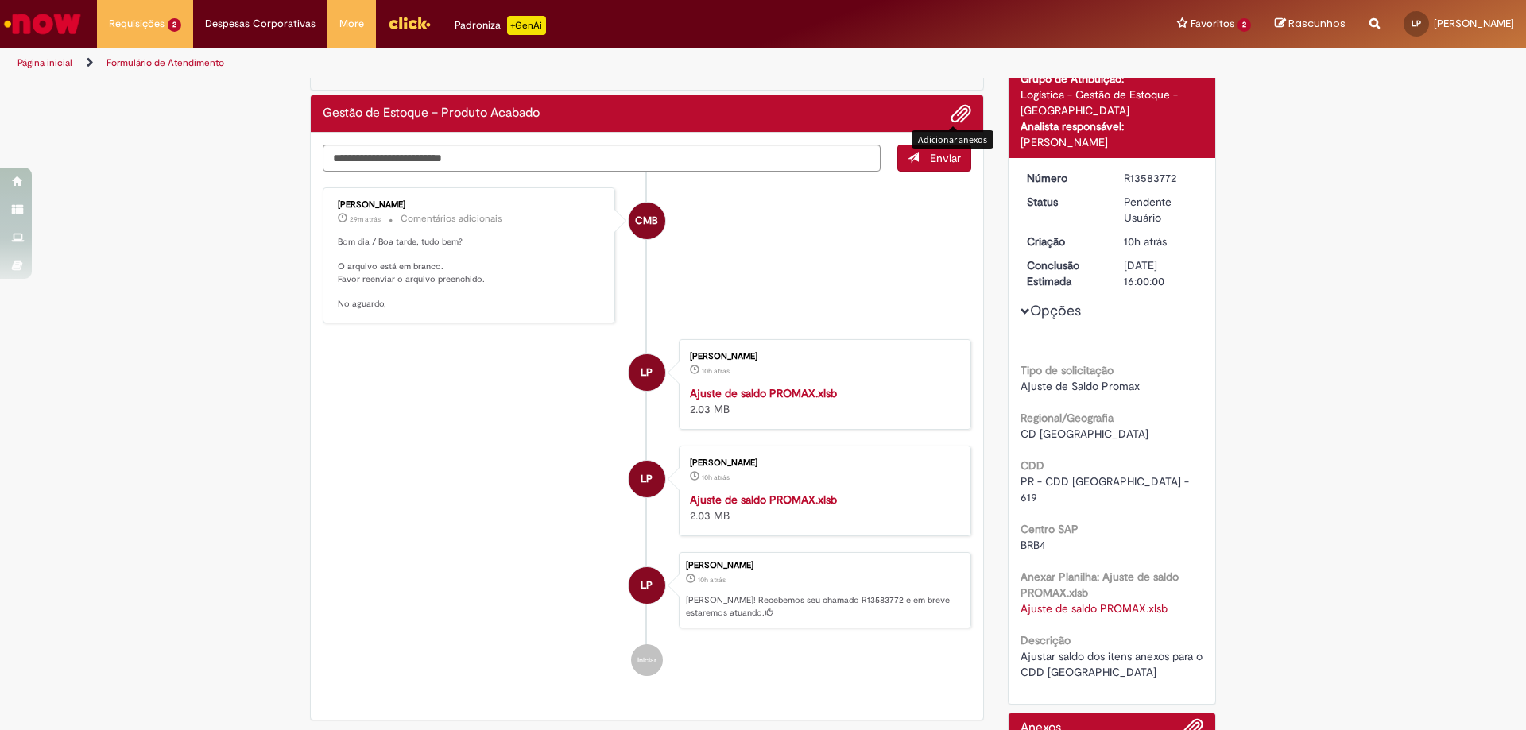 The image size is (1526, 730). Describe the element at coordinates (451, 219) in the screenshot. I see `small: Comentários adicionais` at that location.